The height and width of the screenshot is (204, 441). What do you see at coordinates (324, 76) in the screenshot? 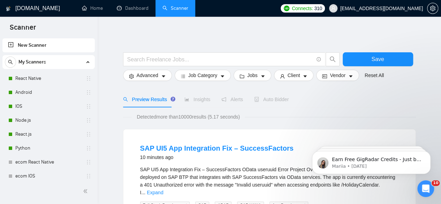
I see `span: idcard` at bounding box center [324, 76].